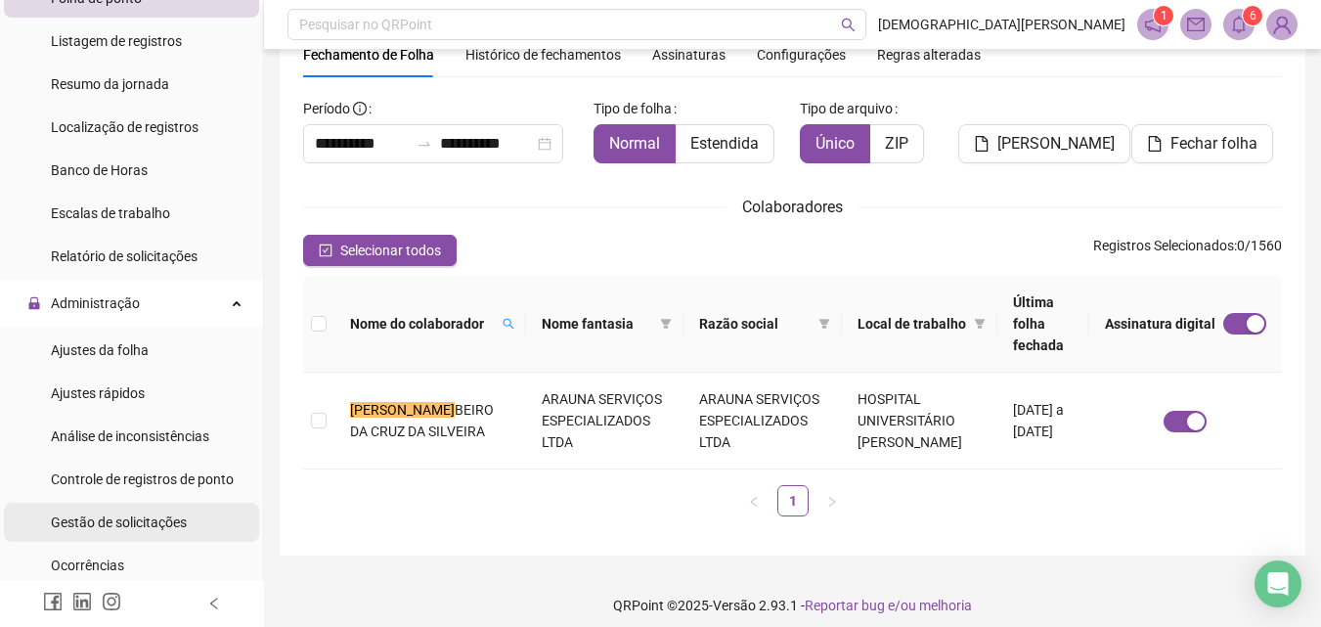  Describe the element at coordinates (688, 55) in the screenshot. I see `span: Assinaturas` at that location.